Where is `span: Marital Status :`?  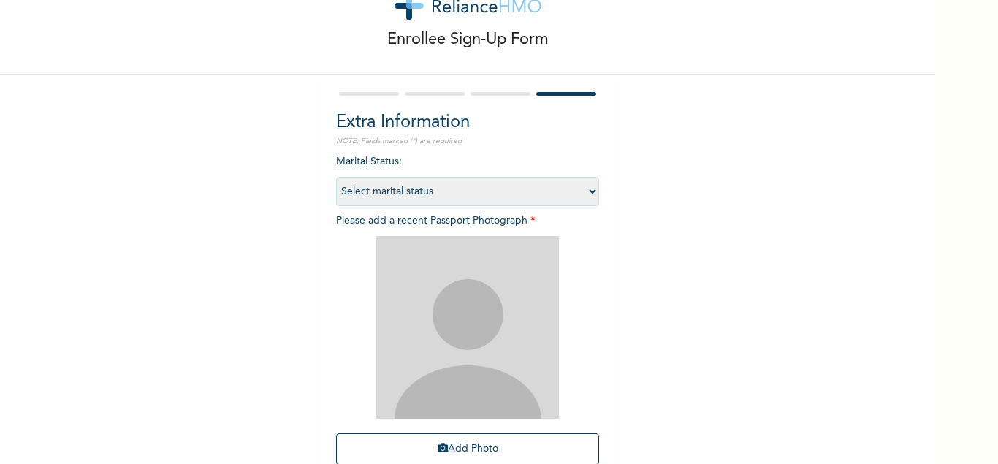 span: Marital Status : is located at coordinates (468, 176).